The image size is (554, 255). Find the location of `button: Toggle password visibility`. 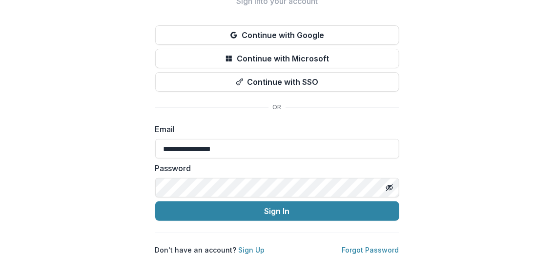

button: Toggle password visibility is located at coordinates (390, 188).